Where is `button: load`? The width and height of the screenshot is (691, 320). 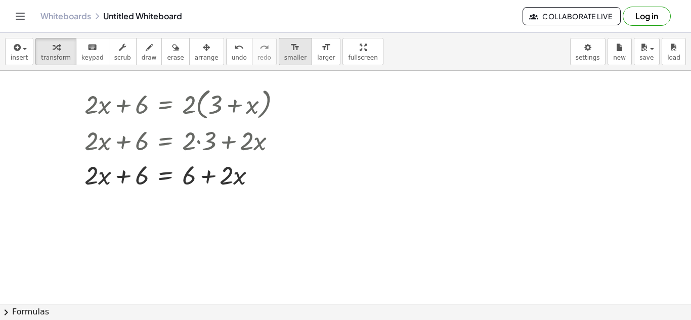 button: load is located at coordinates (674, 52).